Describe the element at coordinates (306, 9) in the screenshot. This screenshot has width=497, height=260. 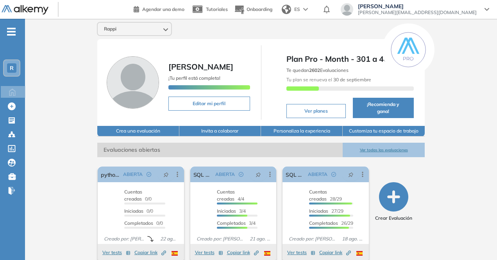
I see `img: arrow` at that location.